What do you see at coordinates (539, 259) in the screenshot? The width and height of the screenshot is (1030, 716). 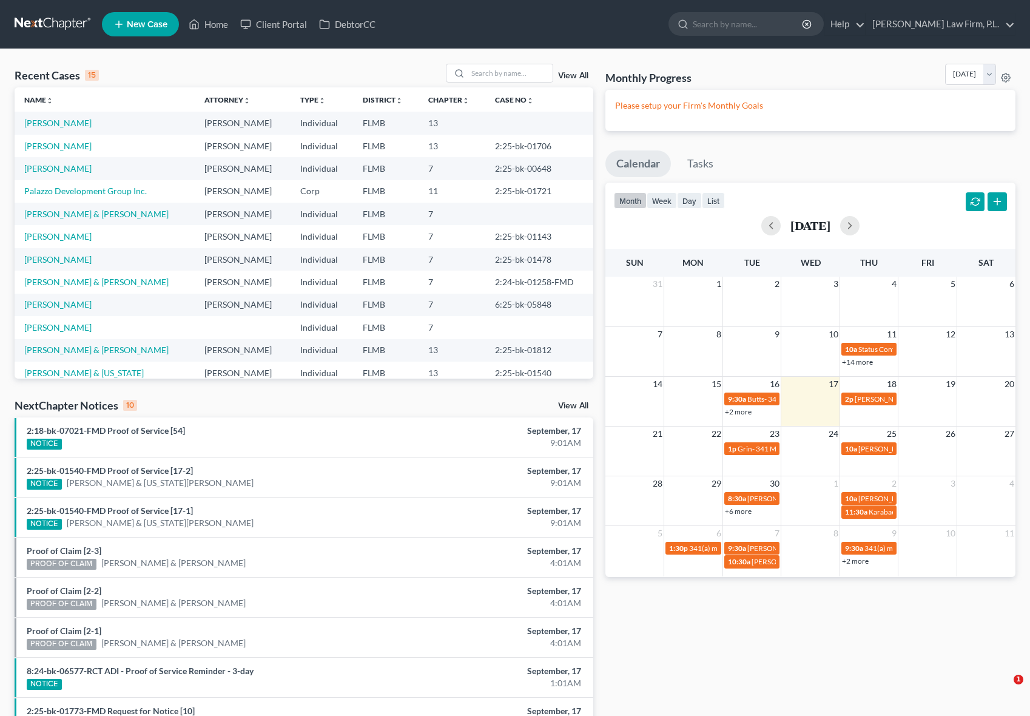 I see `td: 2:25-bk-01478` at bounding box center [539, 259].